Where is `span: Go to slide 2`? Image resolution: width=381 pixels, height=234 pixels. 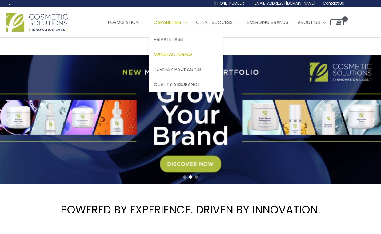 span: Go to slide 2 is located at coordinates (190, 177).